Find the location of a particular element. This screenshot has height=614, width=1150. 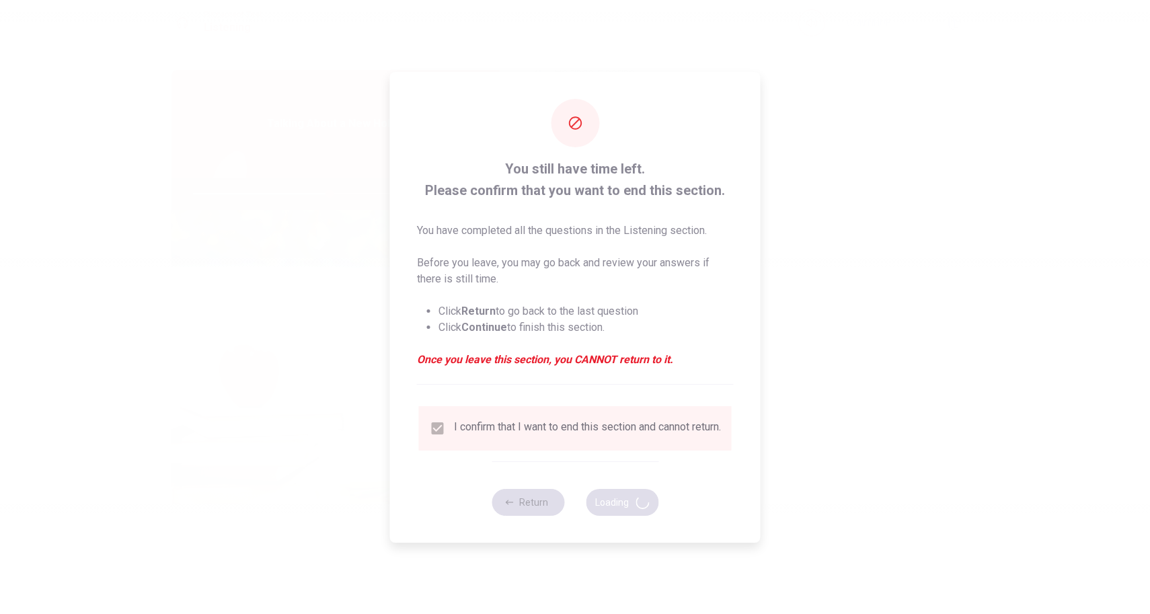

strong: Continue is located at coordinates (484, 327).